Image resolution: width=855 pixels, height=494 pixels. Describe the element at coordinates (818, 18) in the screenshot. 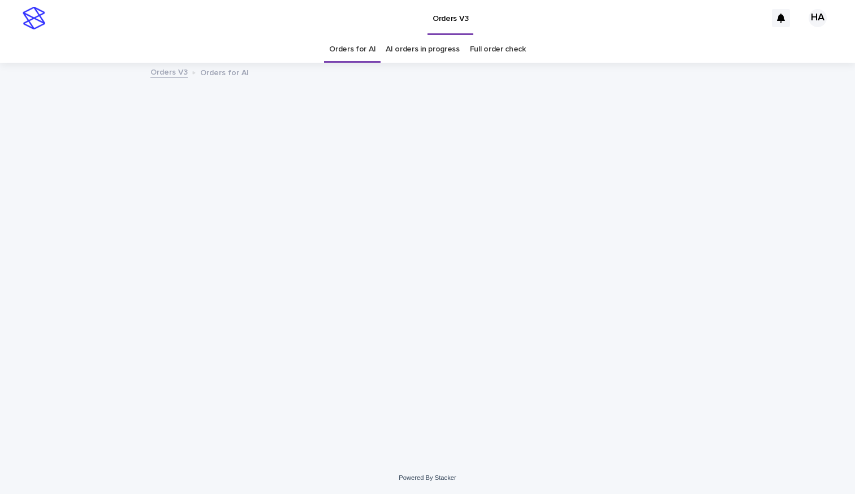

I see `div: HA` at that location.